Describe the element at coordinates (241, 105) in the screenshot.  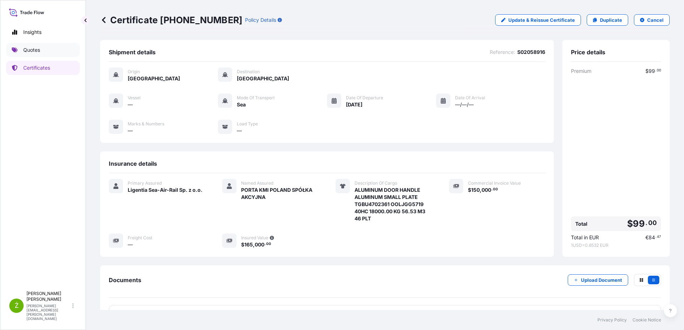
I see `span: Sea` at that location.